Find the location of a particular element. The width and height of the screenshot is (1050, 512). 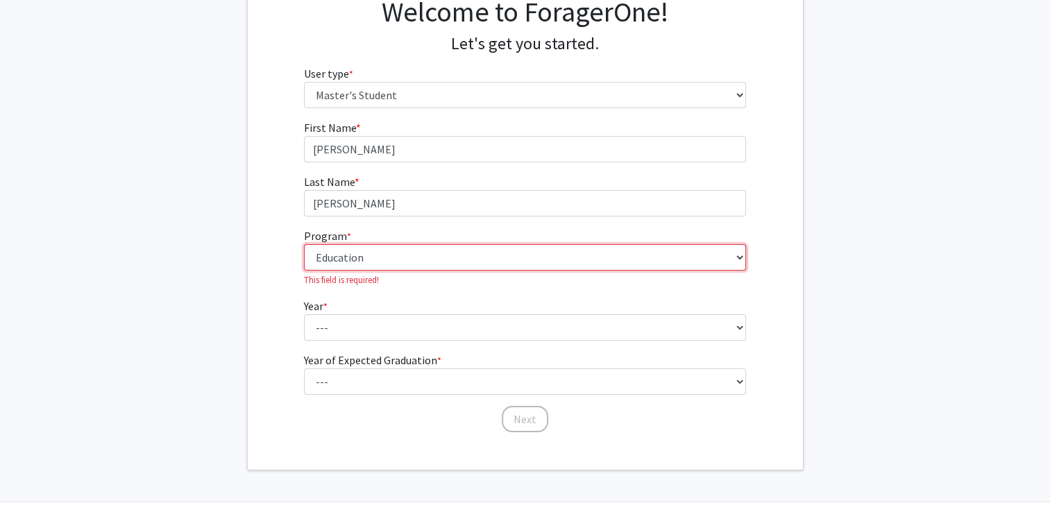

label: Year is located at coordinates (316, 306).